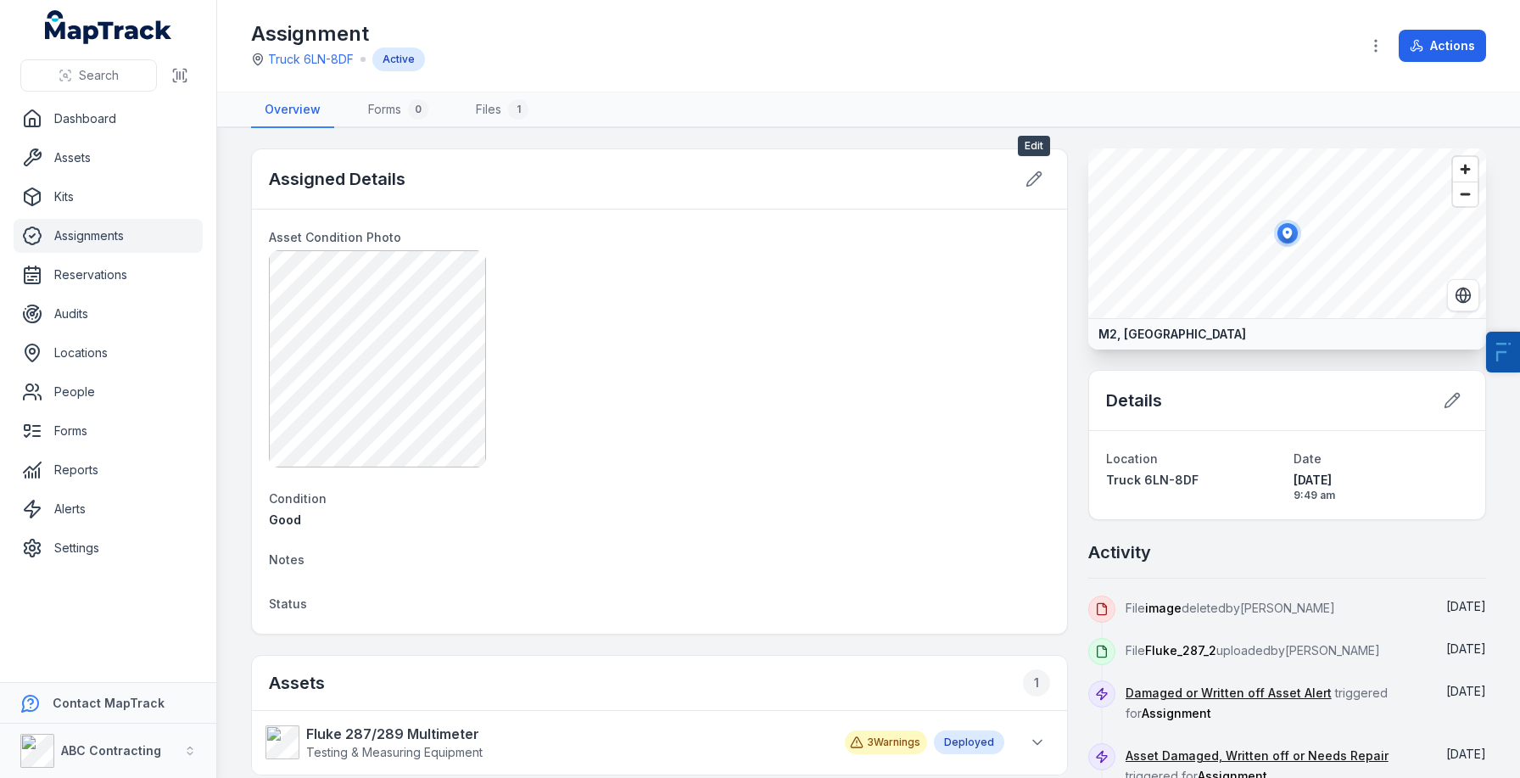 The height and width of the screenshot is (778, 1520). What do you see at coordinates (1152, 479) in the screenshot?
I see `span: Truck 6LN-8DF` at bounding box center [1152, 479].